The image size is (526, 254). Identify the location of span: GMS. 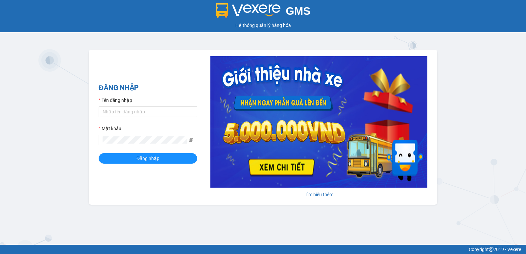
(298, 11).